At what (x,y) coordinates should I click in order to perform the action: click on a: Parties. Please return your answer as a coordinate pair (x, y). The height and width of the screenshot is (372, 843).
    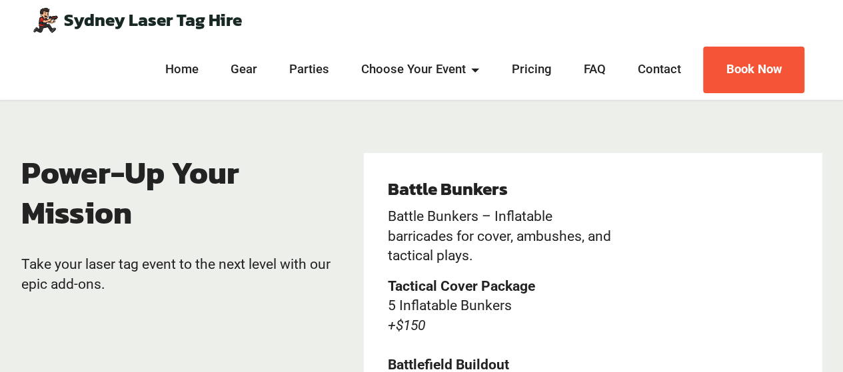
    Looking at the image, I should click on (309, 70).